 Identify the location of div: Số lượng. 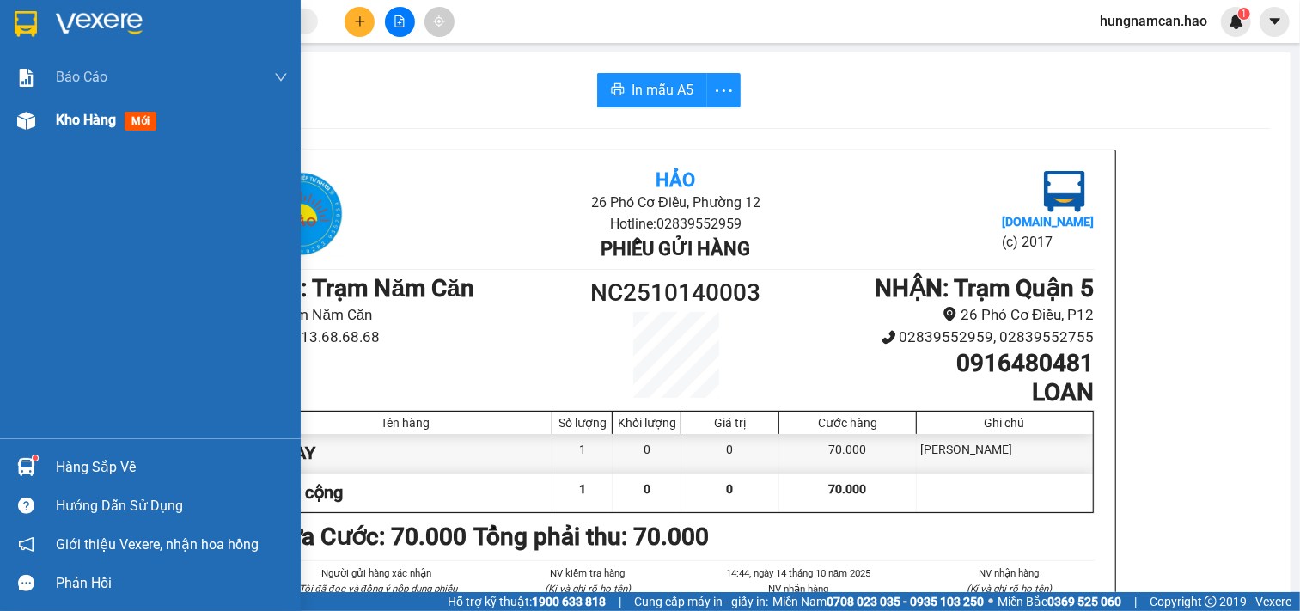
(582, 423).